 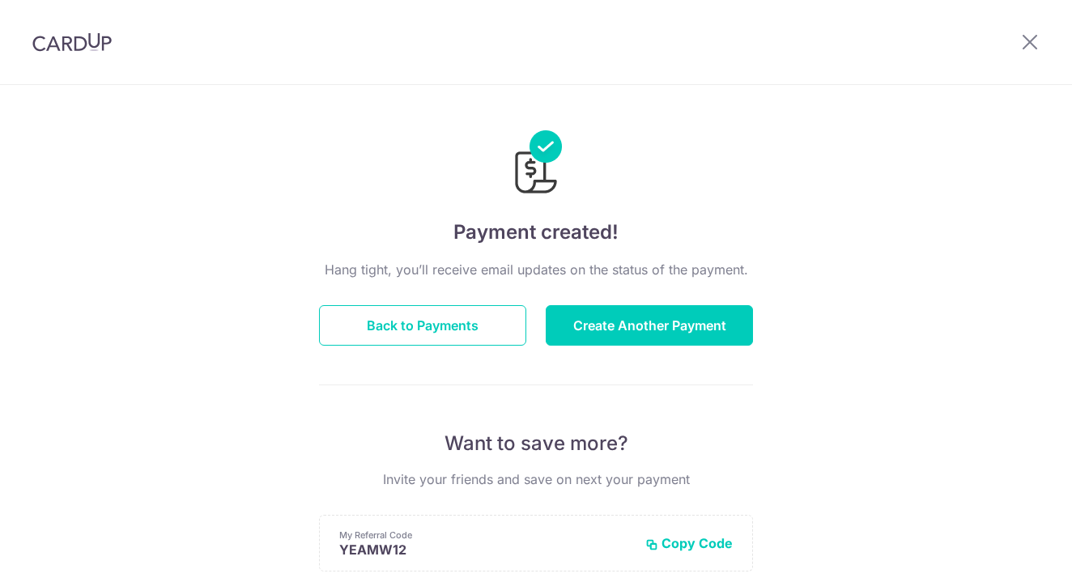 What do you see at coordinates (423, 326) in the screenshot?
I see `button: Back to Payments` at bounding box center [423, 326].